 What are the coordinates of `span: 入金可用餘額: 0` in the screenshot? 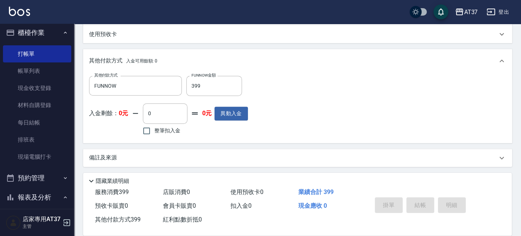 It's located at (142, 61).